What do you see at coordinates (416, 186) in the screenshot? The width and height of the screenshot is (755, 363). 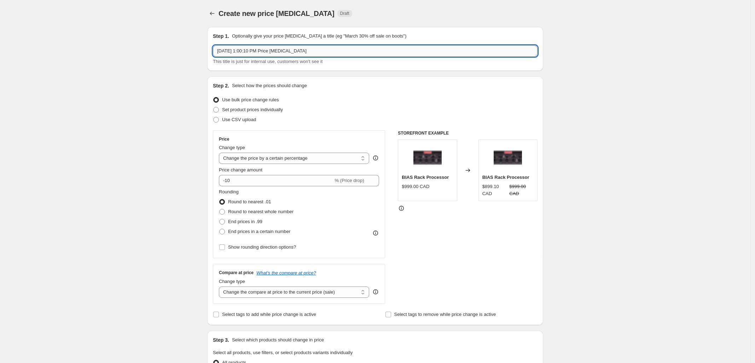 I see `div: $999.00 CAD` at bounding box center [416, 186].